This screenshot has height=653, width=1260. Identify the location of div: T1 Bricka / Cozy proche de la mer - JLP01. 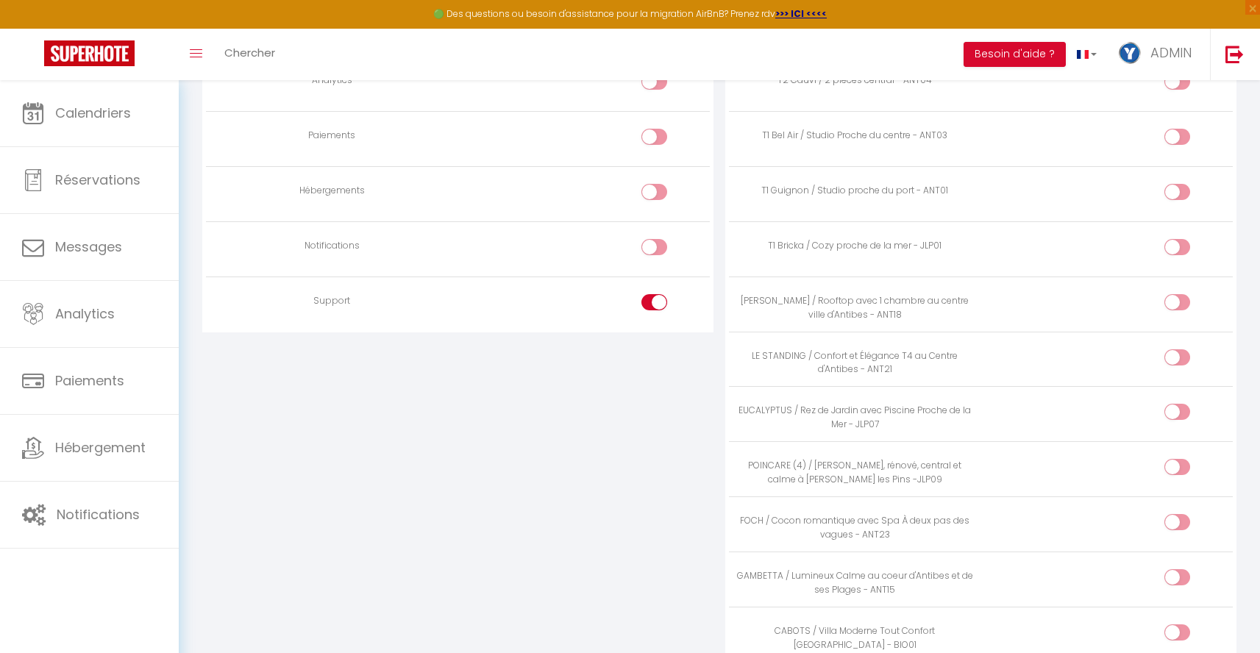
(855, 246).